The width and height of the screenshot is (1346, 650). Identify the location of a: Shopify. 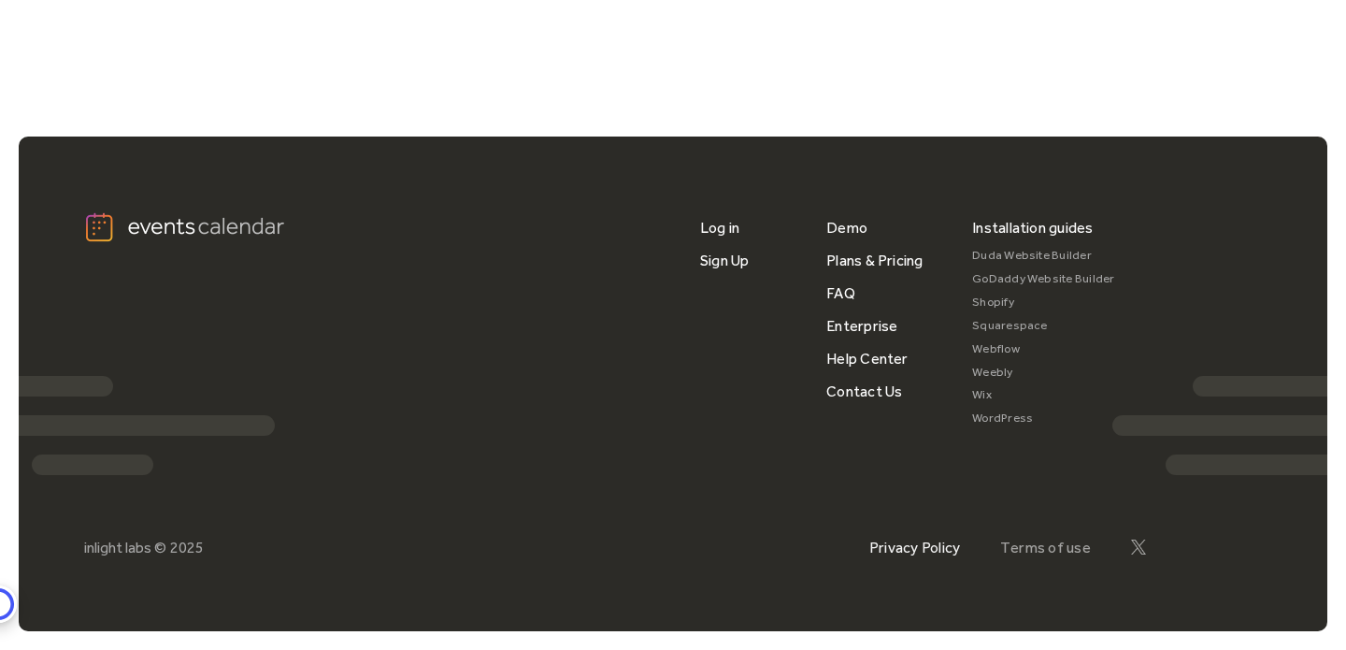
(1044, 302).